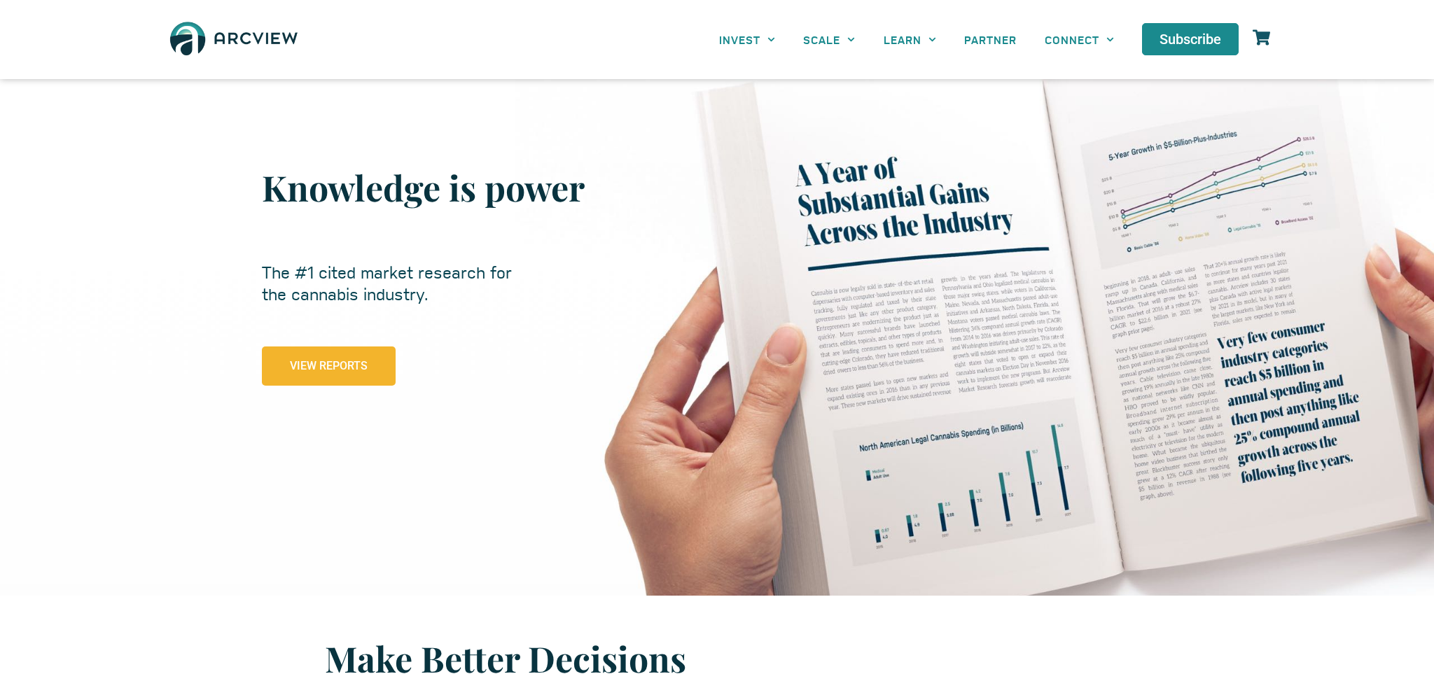 This screenshot has width=1434, height=681. Describe the element at coordinates (328, 366) in the screenshot. I see `span: View Reports` at that location.